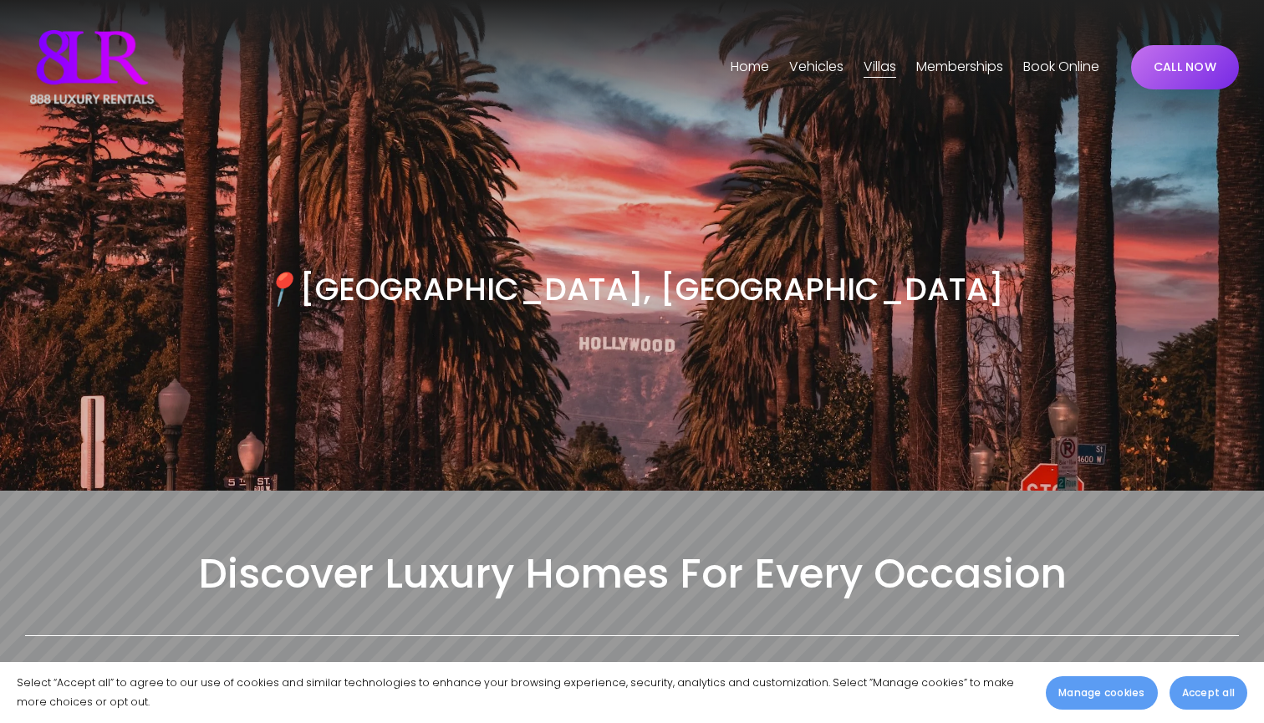  What do you see at coordinates (92, 67) in the screenshot?
I see `a: Luxury Car &amp; Home Rentals For Every Occasion` at bounding box center [92, 67].